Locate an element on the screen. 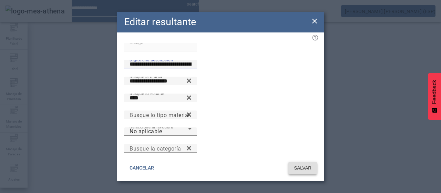 The height and width of the screenshot is (193, 441). button: SALVAR is located at coordinates (302, 168).